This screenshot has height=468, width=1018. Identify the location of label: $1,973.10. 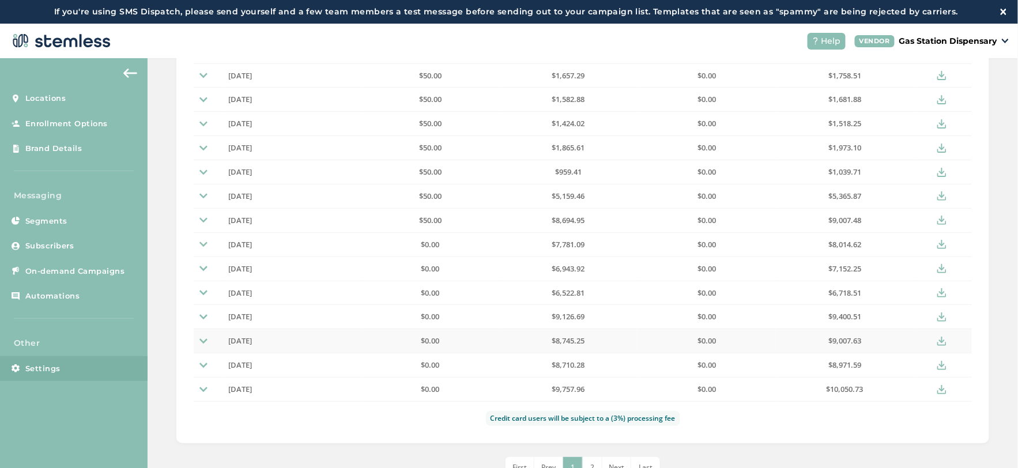
(845, 148).